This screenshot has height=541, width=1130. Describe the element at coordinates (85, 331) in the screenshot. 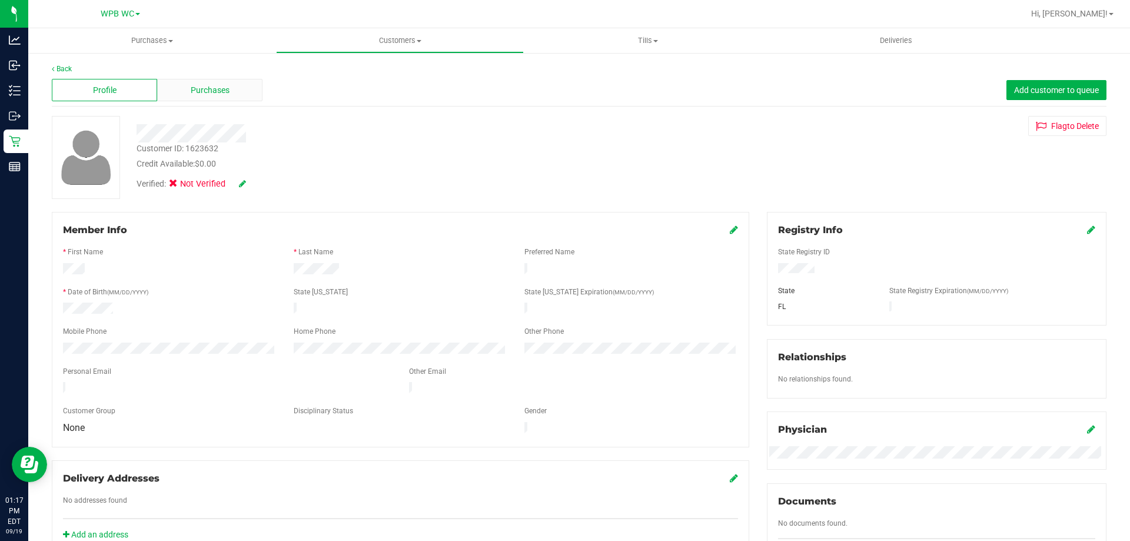

I see `label: Mobile Phone` at that location.